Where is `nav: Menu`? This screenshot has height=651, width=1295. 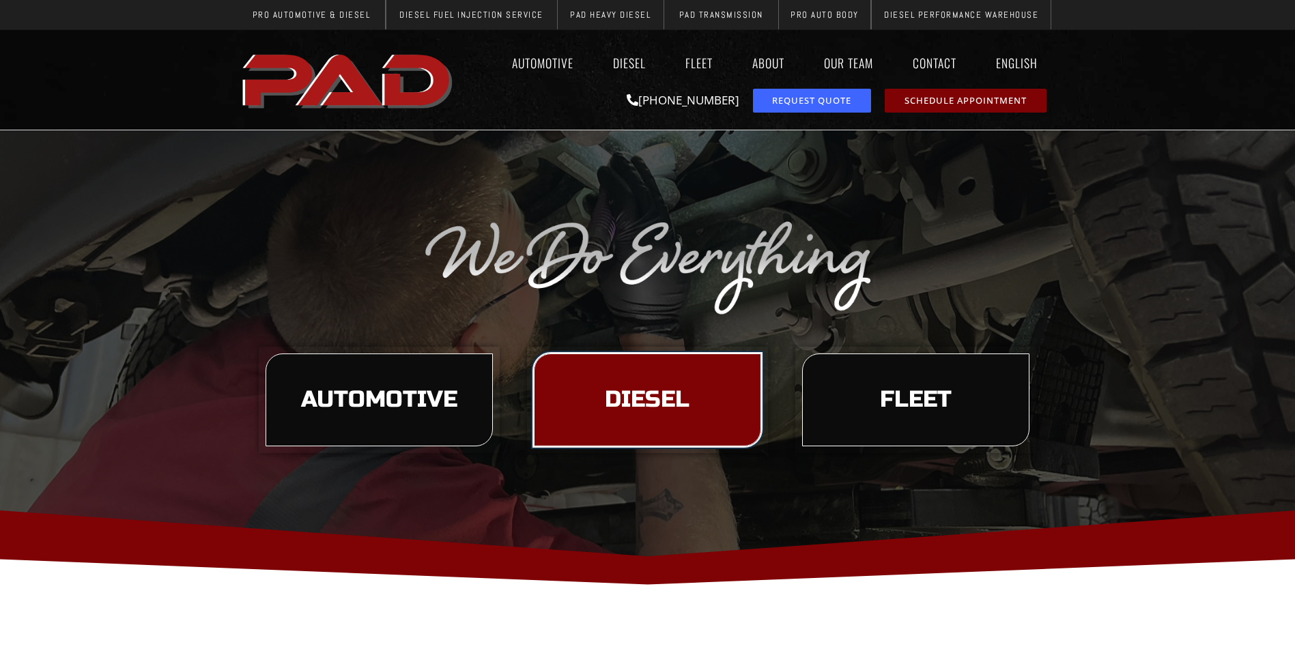 nav: Menu is located at coordinates (759, 63).